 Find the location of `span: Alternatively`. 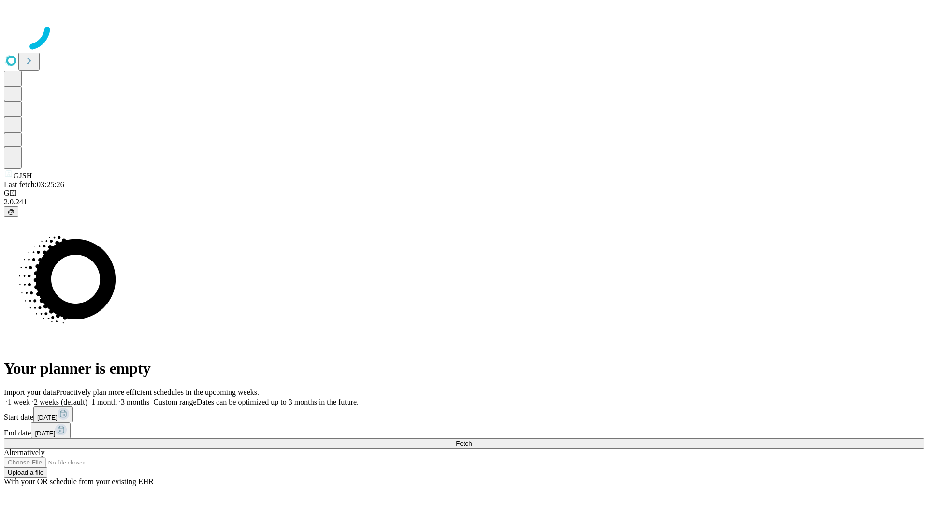

span: Alternatively is located at coordinates (24, 452).